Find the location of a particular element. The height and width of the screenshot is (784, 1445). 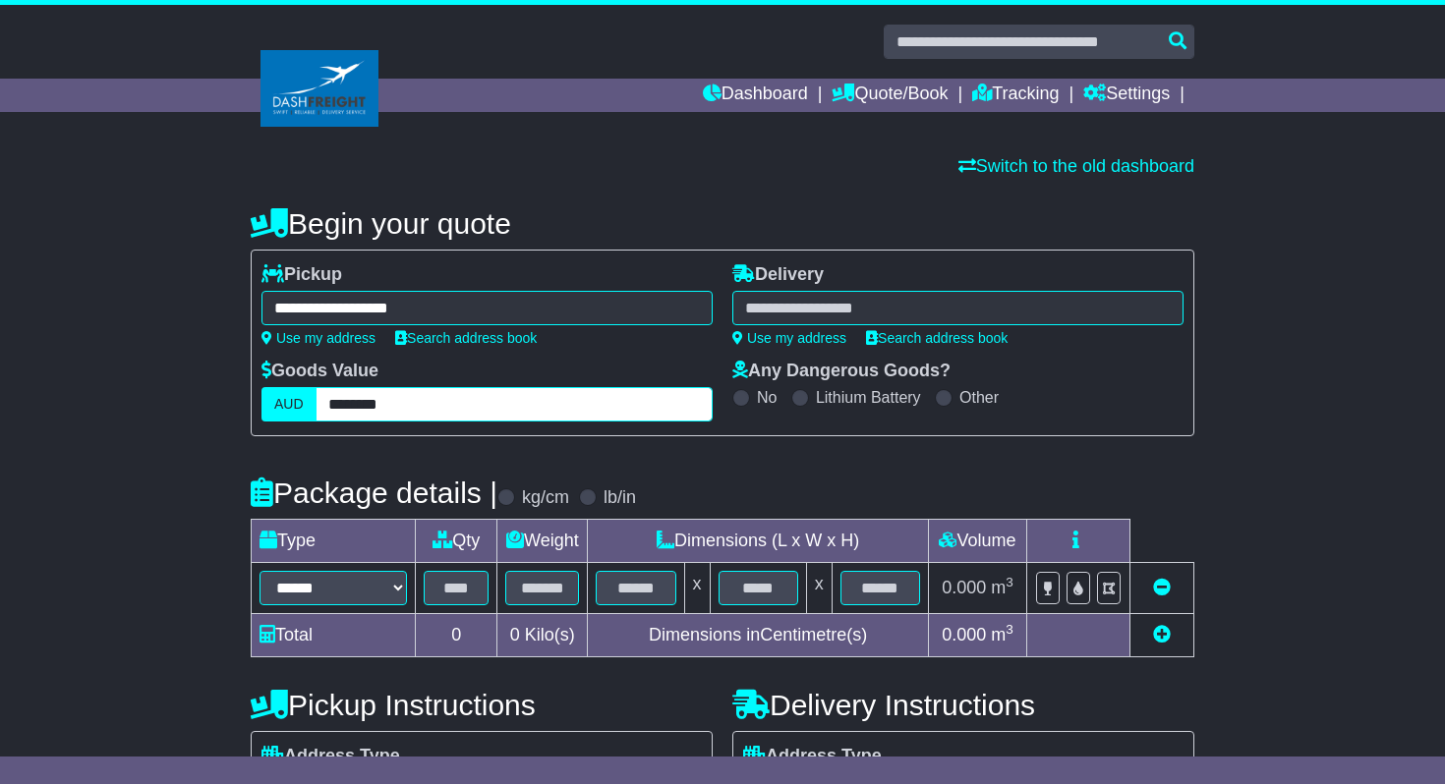

h4: Delivery Instructions is located at coordinates (963, 705).